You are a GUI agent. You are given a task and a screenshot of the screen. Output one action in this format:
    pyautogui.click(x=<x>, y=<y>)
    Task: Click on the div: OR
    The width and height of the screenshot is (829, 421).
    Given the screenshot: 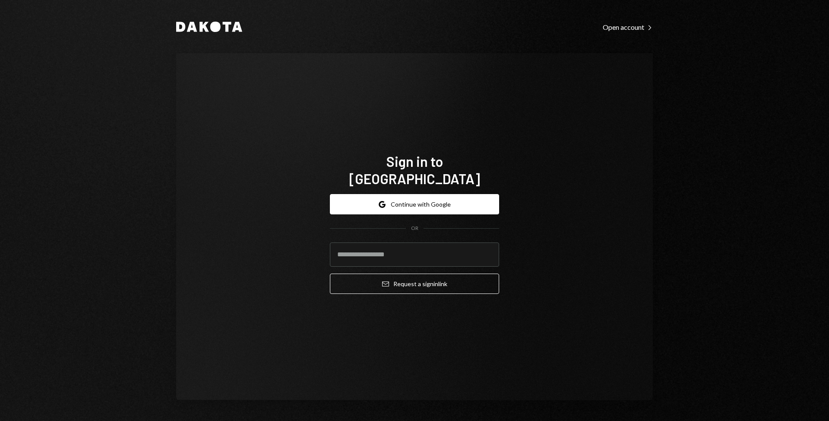 What is the action you would take?
    pyautogui.click(x=414, y=228)
    